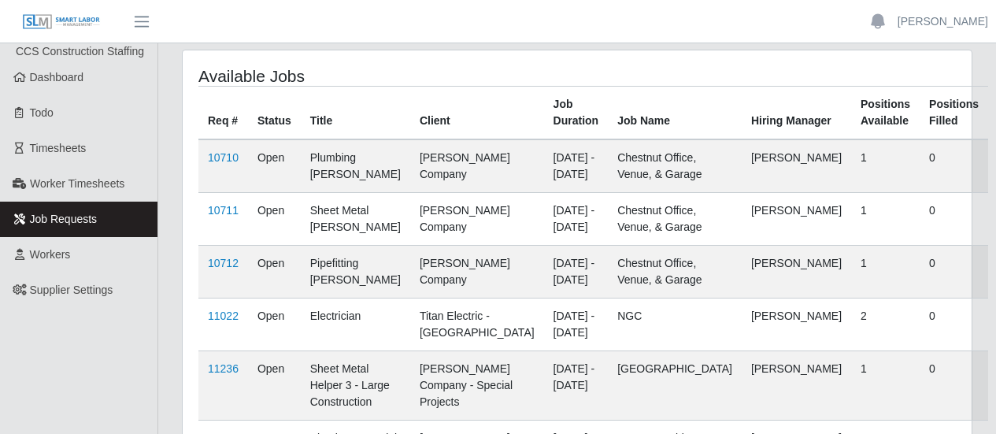 The width and height of the screenshot is (996, 434). What do you see at coordinates (577, 113) in the screenshot?
I see `th: Job Duration` at bounding box center [577, 113].